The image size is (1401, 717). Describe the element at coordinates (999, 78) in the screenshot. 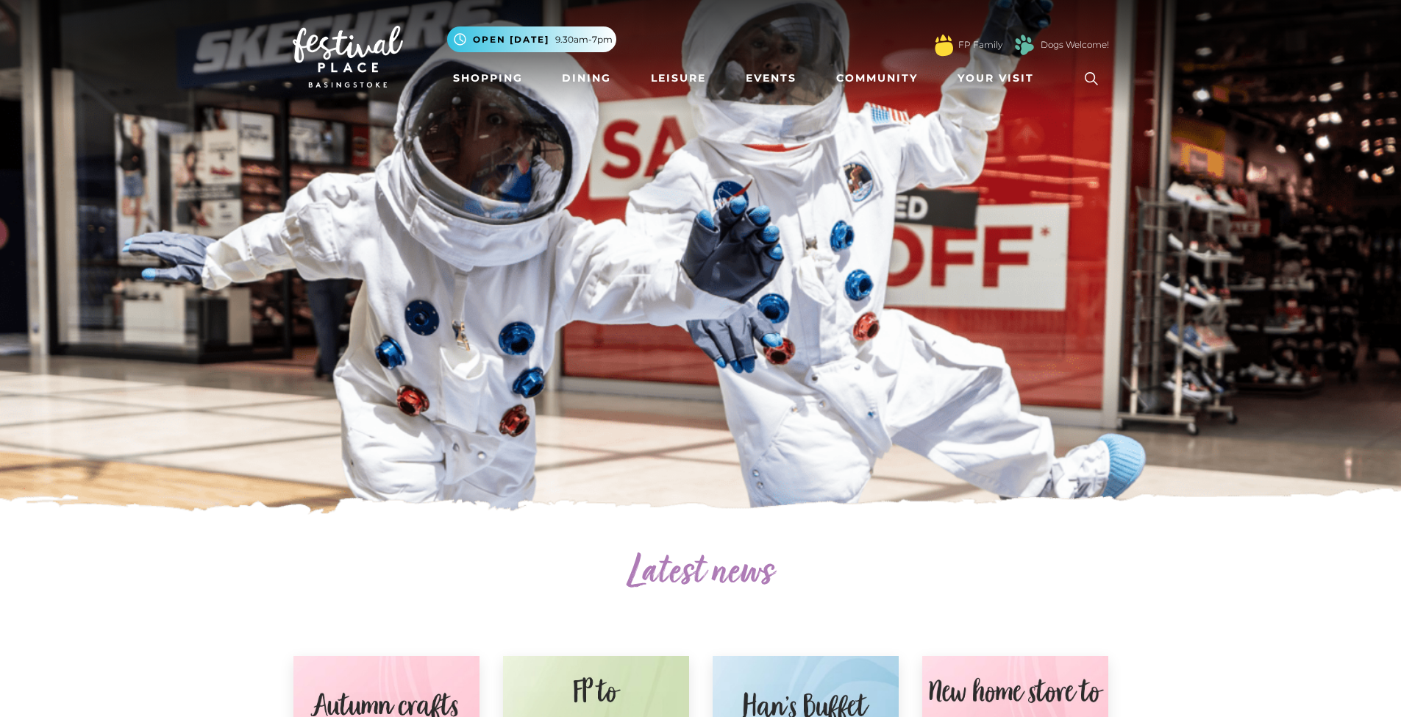

I see `a: Your Visit` at that location.